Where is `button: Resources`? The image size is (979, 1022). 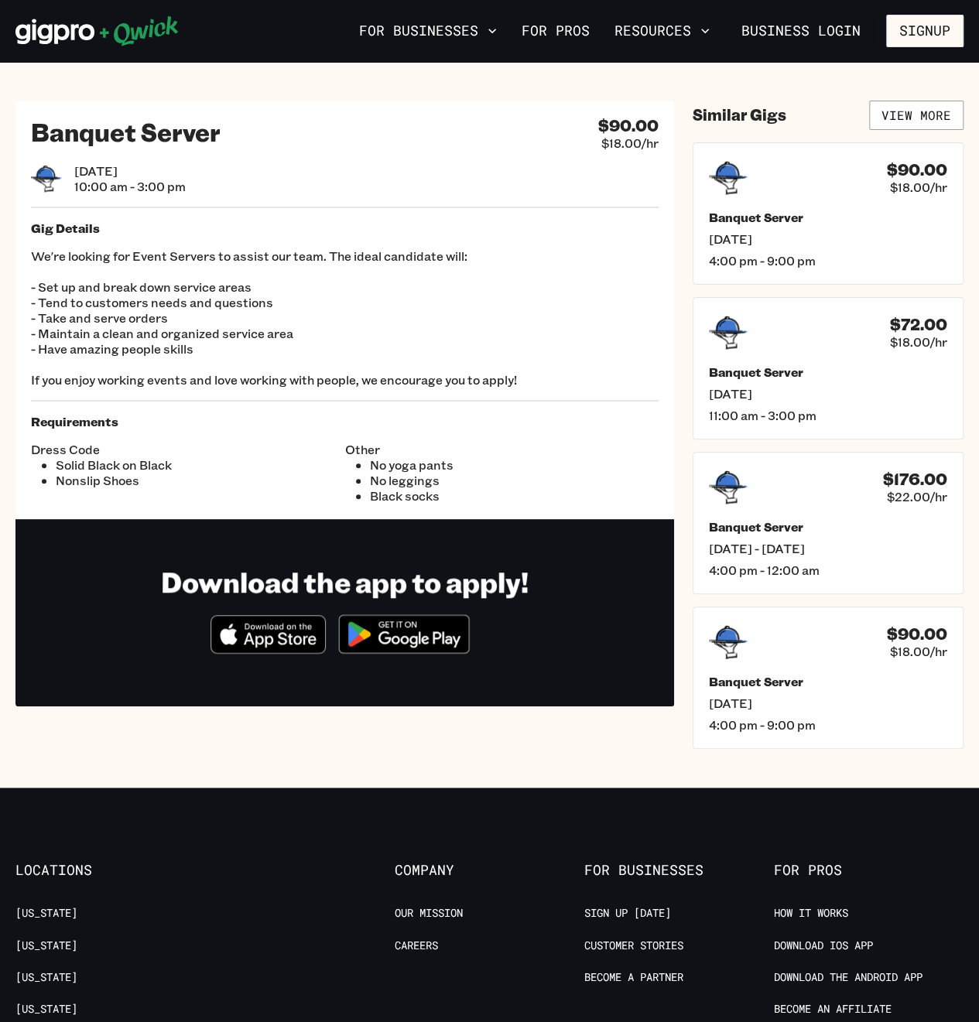 button: Resources is located at coordinates (661, 31).